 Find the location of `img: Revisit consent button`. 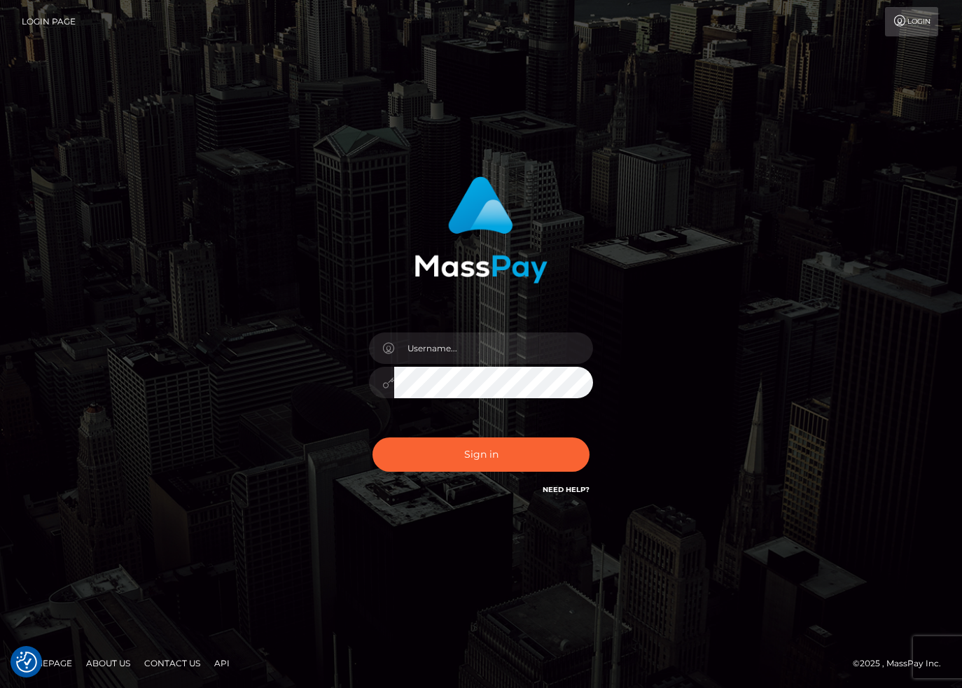

img: Revisit consent button is located at coordinates (27, 662).